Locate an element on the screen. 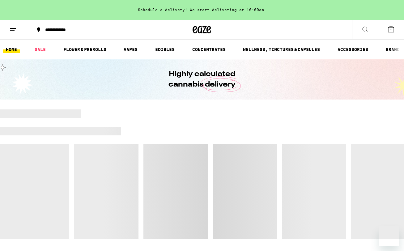 Image resolution: width=404 pixels, height=251 pixels. a: EDIBLES is located at coordinates (165, 49).